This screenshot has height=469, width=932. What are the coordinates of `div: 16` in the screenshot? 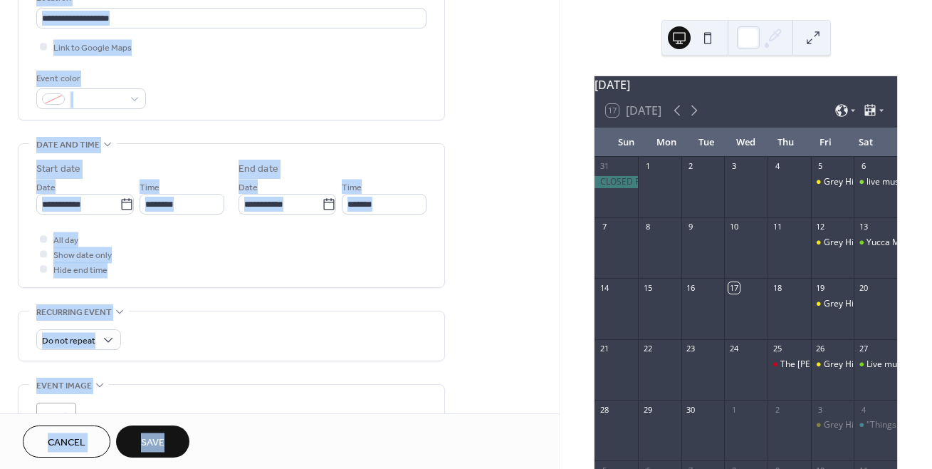 It's located at (691, 287).